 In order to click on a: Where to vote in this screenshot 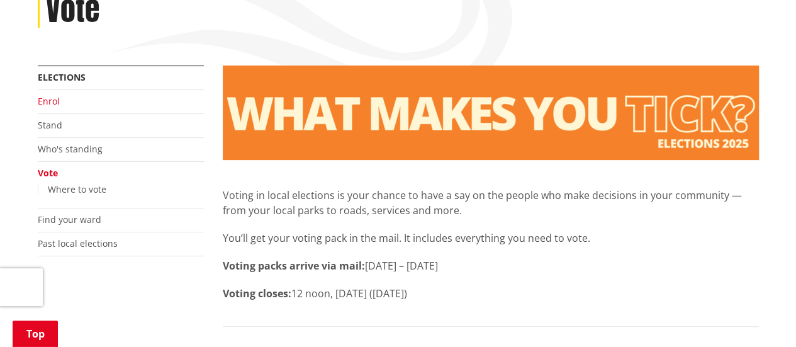, I will do `click(77, 189)`.